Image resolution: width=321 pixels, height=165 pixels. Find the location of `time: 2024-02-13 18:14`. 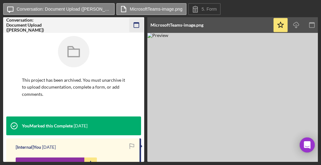

time: 2024-02-13 18:14 is located at coordinates (49, 147).